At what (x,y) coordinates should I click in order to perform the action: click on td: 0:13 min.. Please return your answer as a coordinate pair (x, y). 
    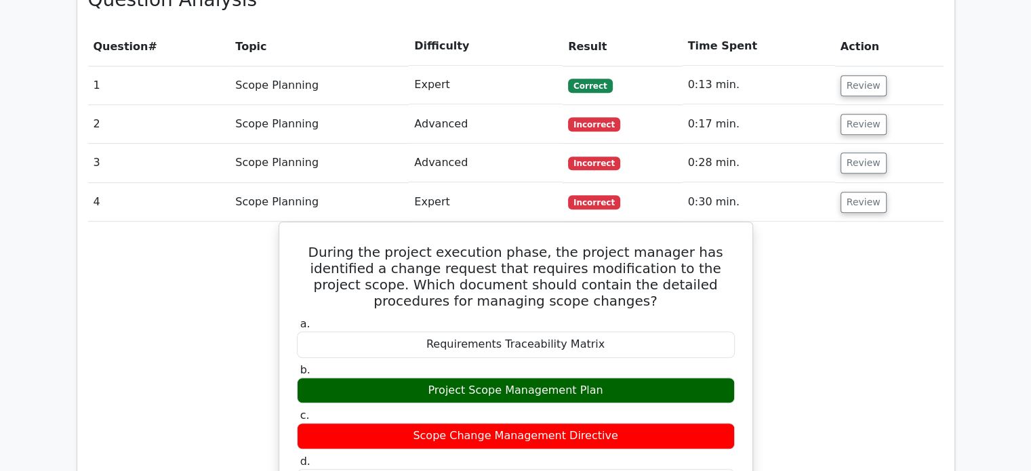
    Looking at the image, I should click on (759, 85).